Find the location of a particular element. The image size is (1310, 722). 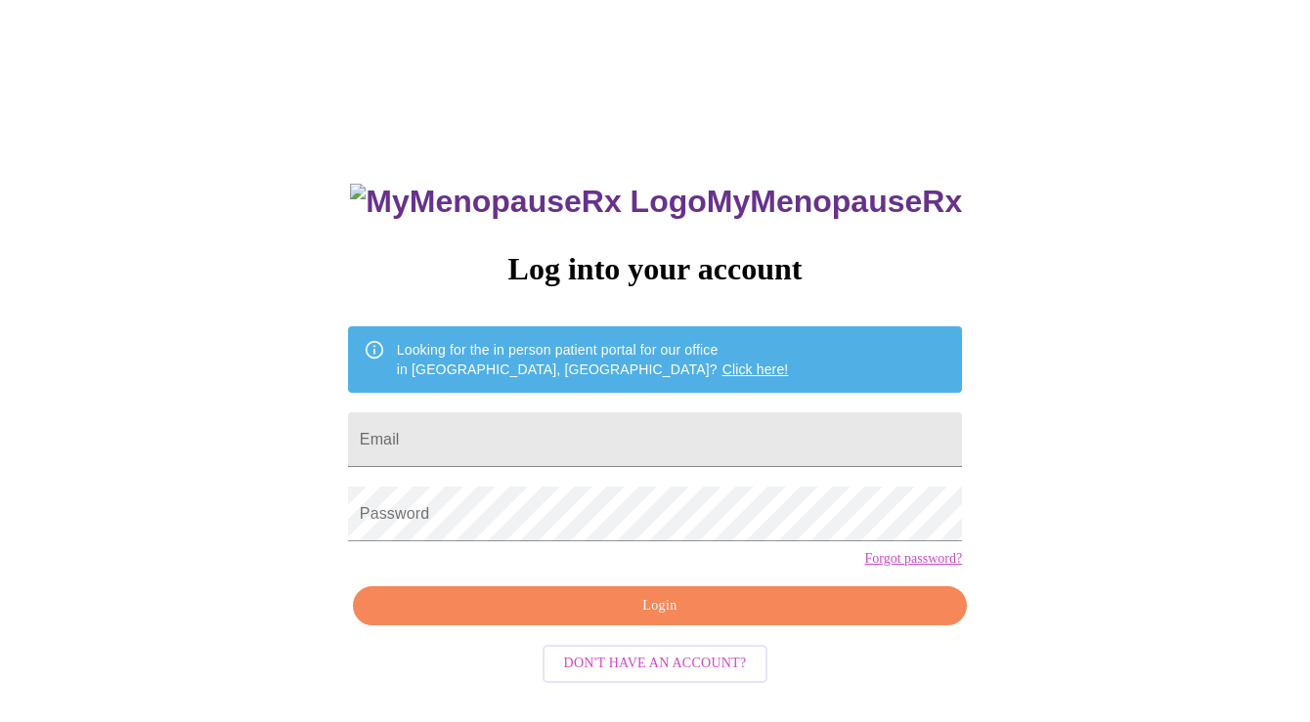

a: Click here! is located at coordinates (756, 370).